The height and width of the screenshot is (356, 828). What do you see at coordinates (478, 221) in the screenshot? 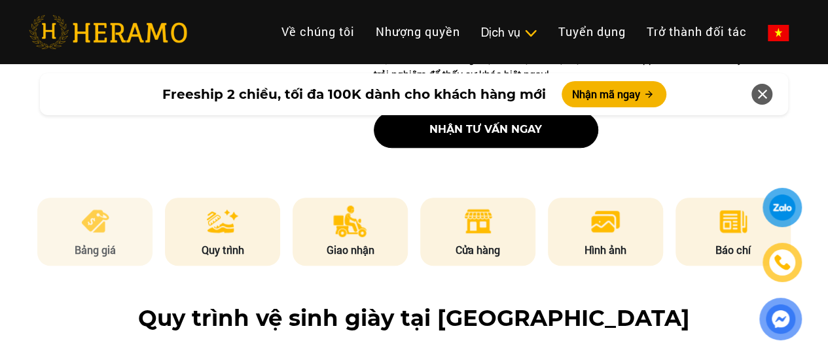
I see `img: store.png` at bounding box center [478, 221].